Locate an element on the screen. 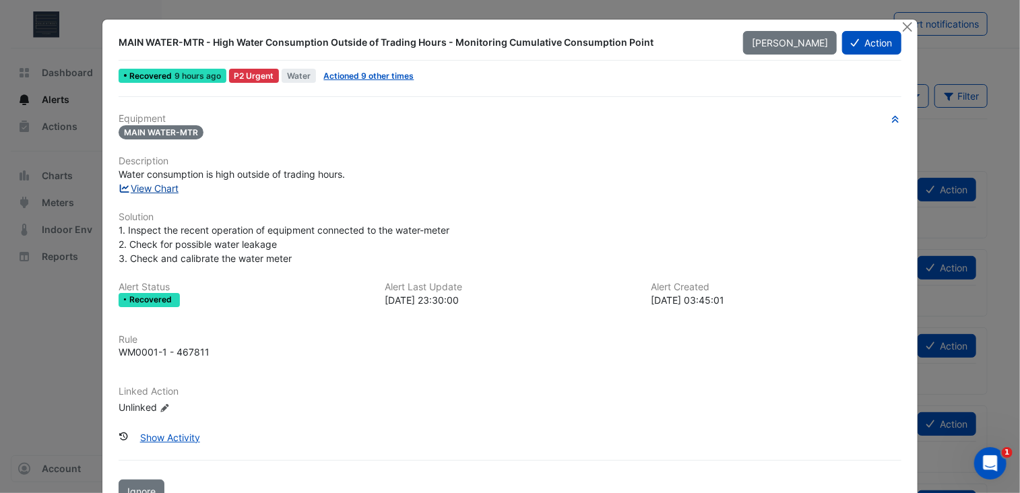 Image resolution: width=1020 pixels, height=493 pixels. h6: Linked Action is located at coordinates (509, 391).